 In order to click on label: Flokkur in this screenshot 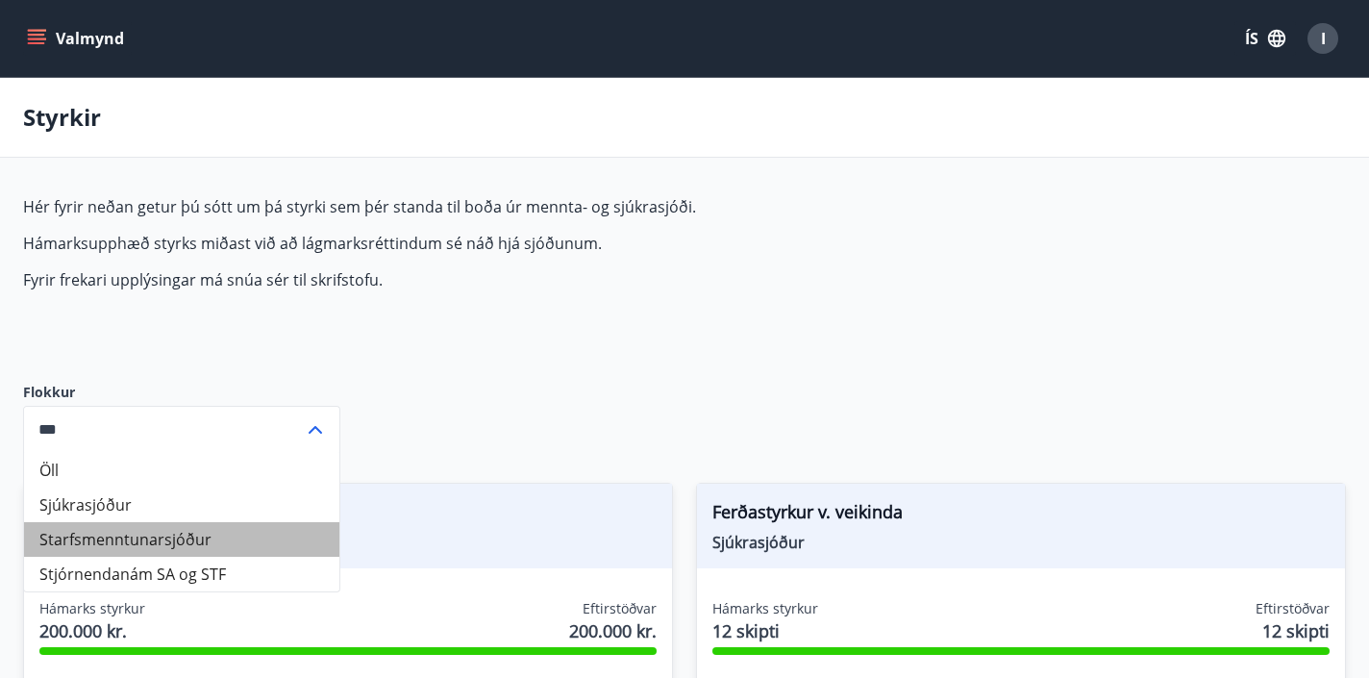, I will do `click(182, 392)`.